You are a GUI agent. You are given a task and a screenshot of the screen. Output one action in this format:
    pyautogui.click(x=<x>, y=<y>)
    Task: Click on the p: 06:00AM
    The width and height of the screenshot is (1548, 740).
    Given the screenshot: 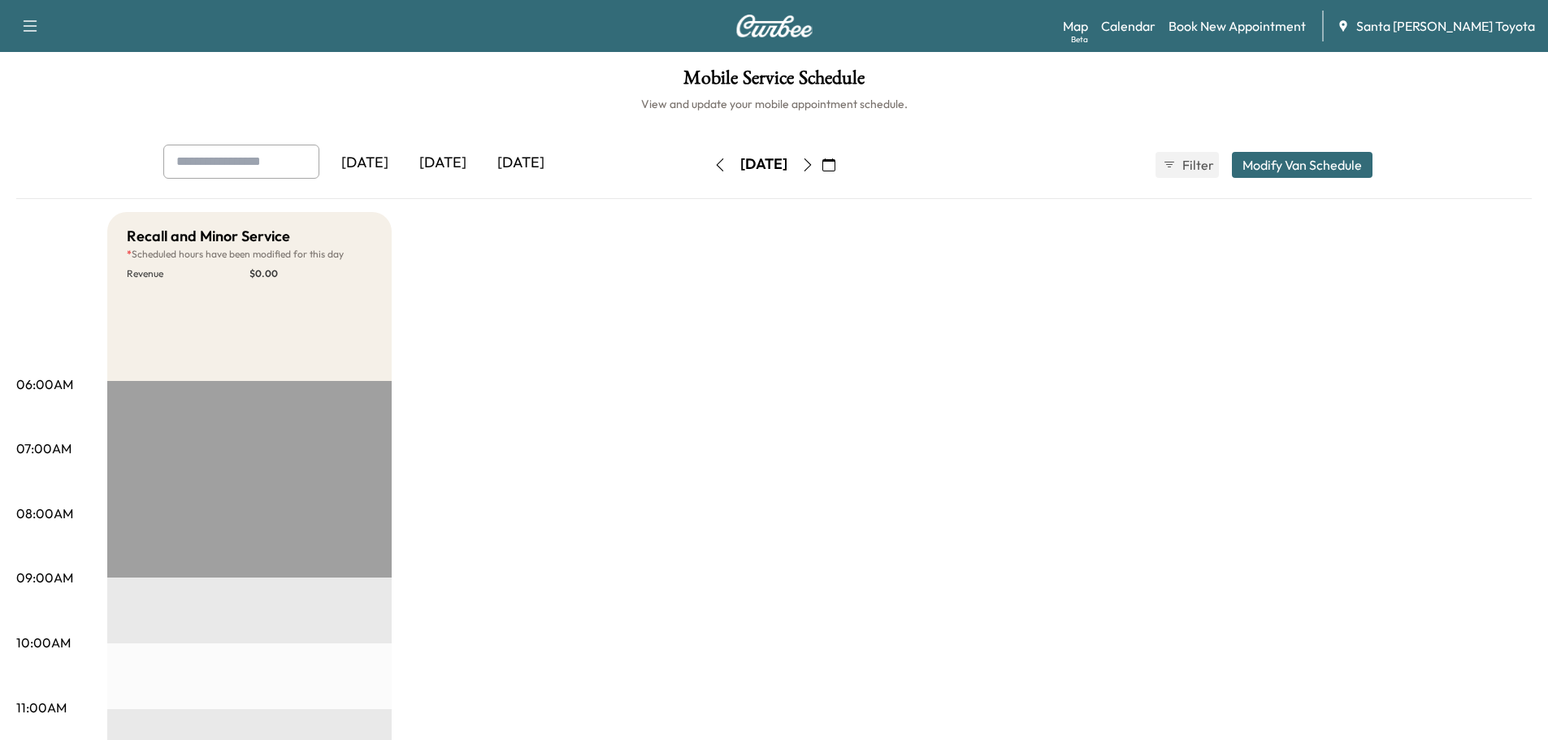 What is the action you would take?
    pyautogui.click(x=45, y=384)
    